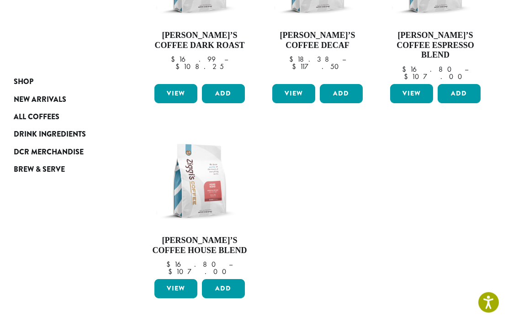 The height and width of the screenshot is (322, 508). I want to click on img: Ziggis-House-Blend-12-oz.png, so click(200, 181).